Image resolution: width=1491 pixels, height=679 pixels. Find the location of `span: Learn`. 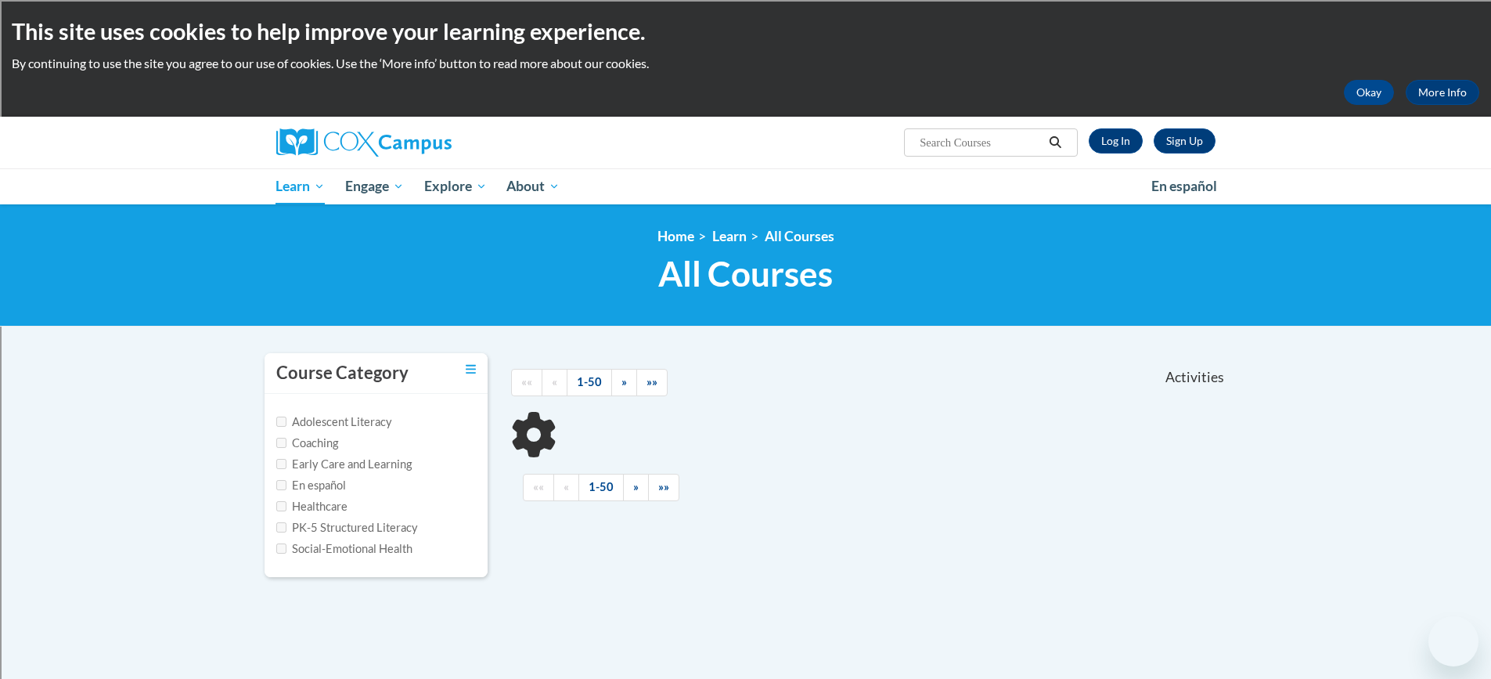

span: Learn is located at coordinates (300, 186).